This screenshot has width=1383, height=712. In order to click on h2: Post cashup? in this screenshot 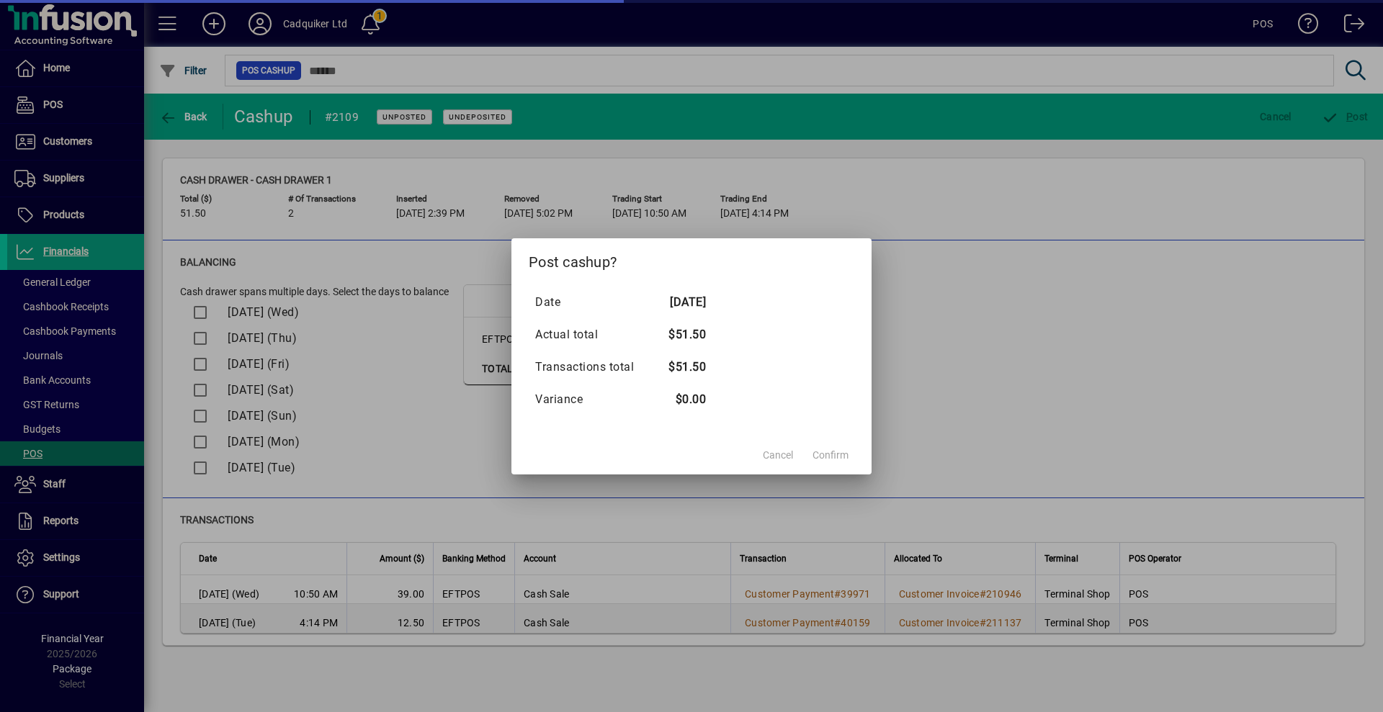, I will do `click(691, 259)`.